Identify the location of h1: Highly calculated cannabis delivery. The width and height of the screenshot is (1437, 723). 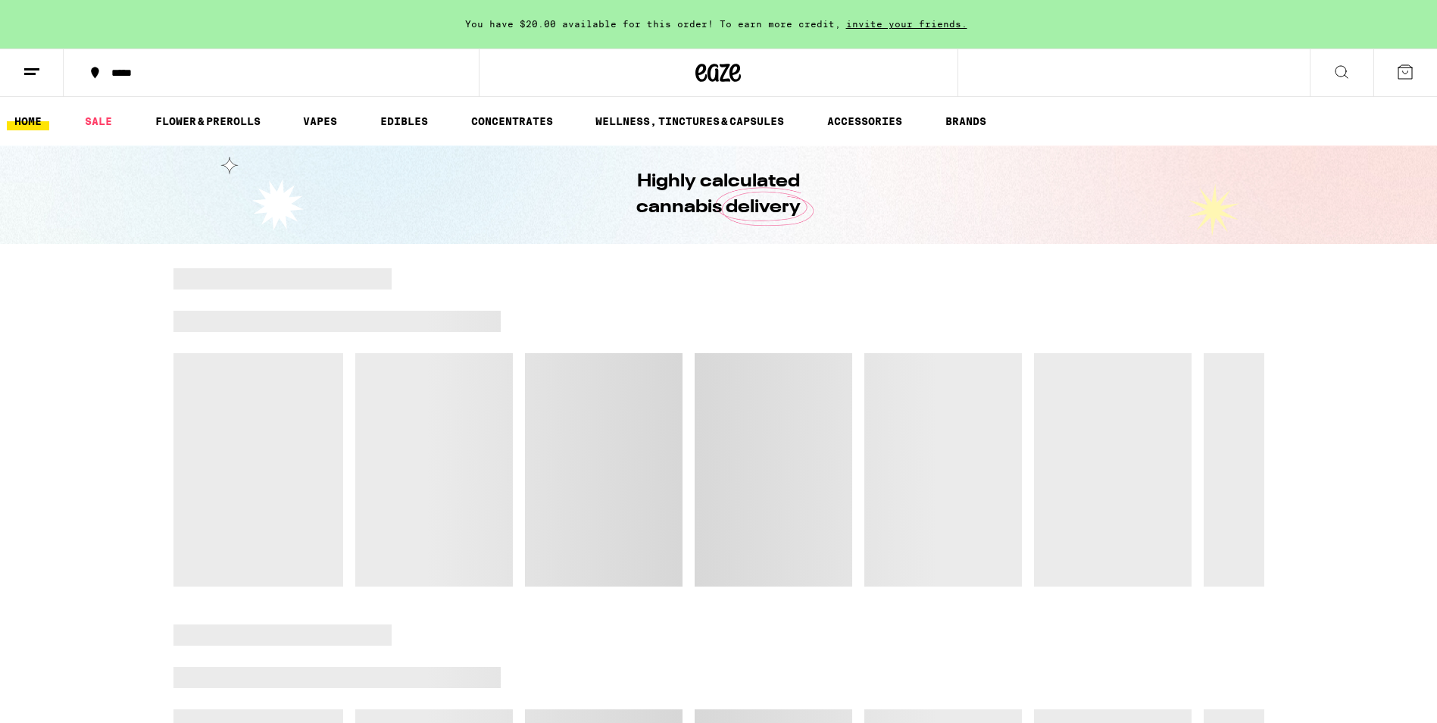
(719, 195).